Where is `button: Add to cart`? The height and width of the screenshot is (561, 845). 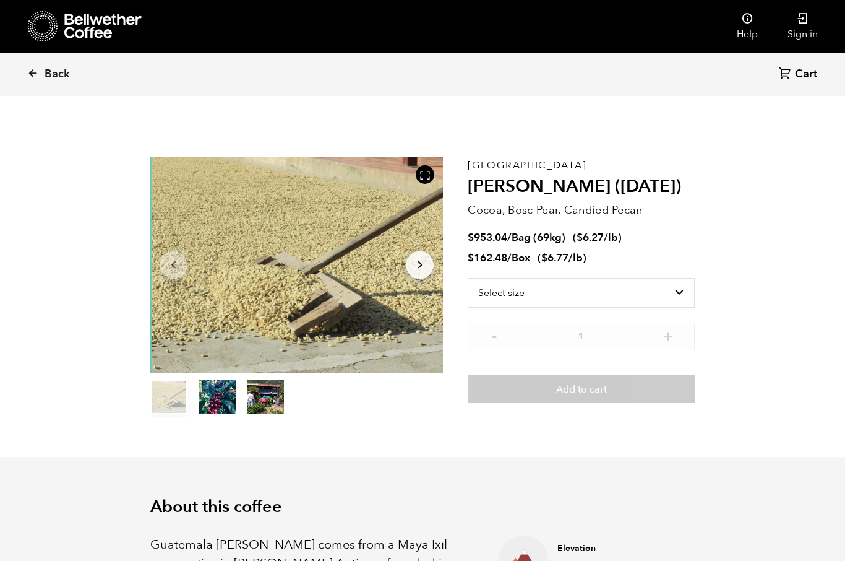 button: Add to cart is located at coordinates (581, 389).